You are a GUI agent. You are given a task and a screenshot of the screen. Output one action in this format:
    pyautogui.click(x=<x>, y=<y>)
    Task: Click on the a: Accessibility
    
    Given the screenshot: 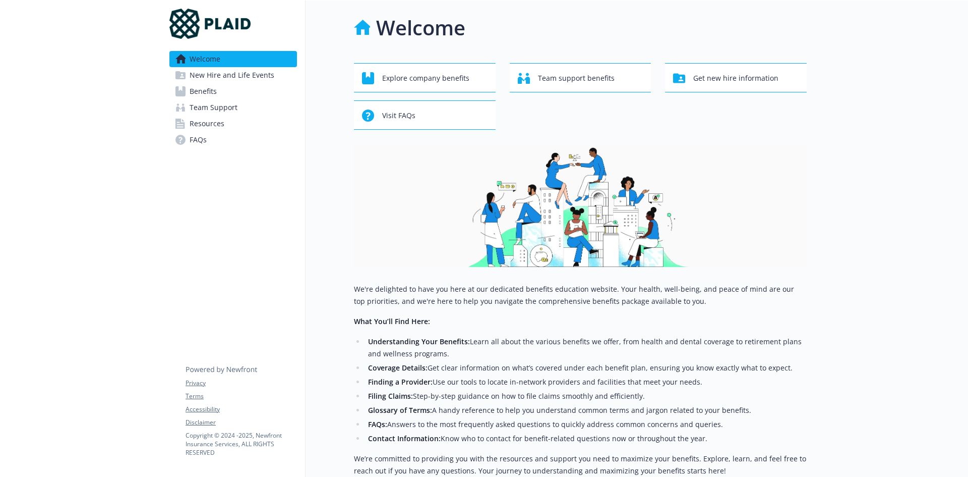 What is the action you would take?
    pyautogui.click(x=241, y=409)
    